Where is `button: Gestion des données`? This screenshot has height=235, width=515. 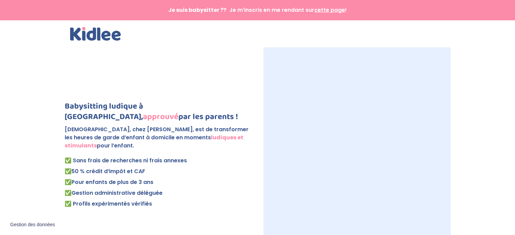
button: Gestion des données is located at coordinates (33, 225).